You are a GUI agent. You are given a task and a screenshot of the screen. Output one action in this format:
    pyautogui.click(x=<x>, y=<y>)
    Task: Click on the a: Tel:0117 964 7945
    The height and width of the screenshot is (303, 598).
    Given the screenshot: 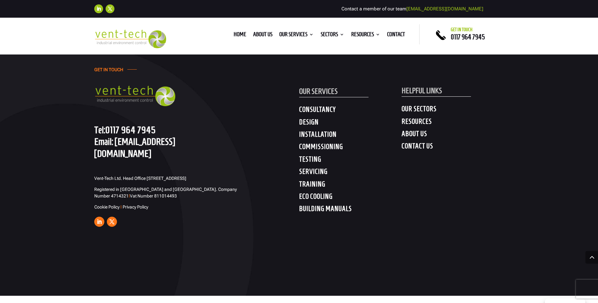 What is the action you would take?
    pyautogui.click(x=125, y=130)
    